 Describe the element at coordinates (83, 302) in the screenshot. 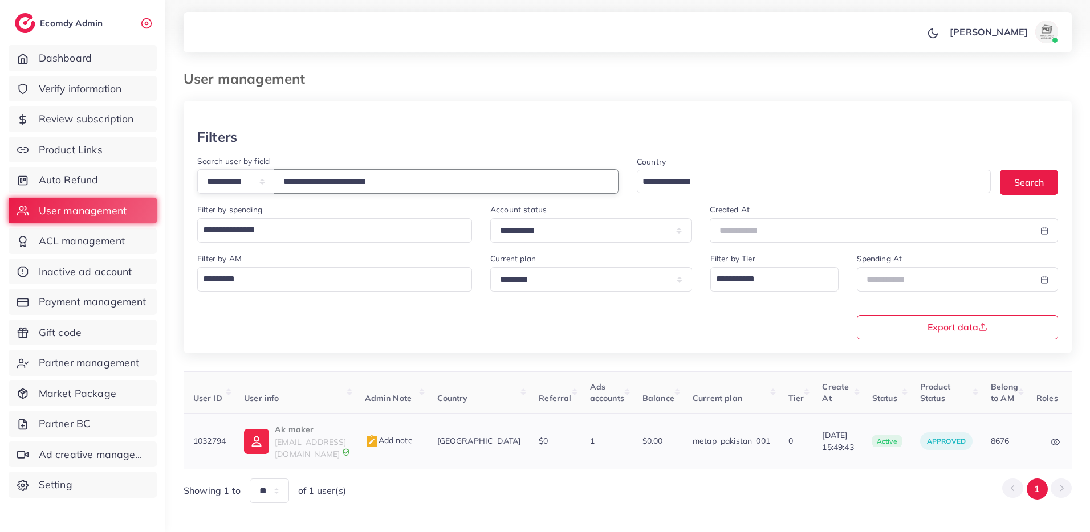

I see `a: Payment management` at that location.